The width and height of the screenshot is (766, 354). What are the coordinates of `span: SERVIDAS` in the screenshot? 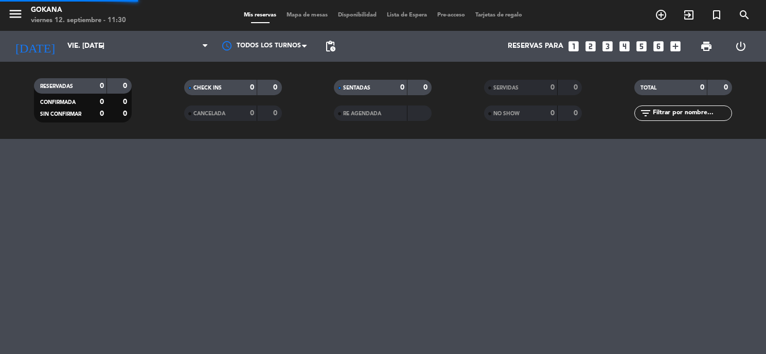 It's located at (506, 88).